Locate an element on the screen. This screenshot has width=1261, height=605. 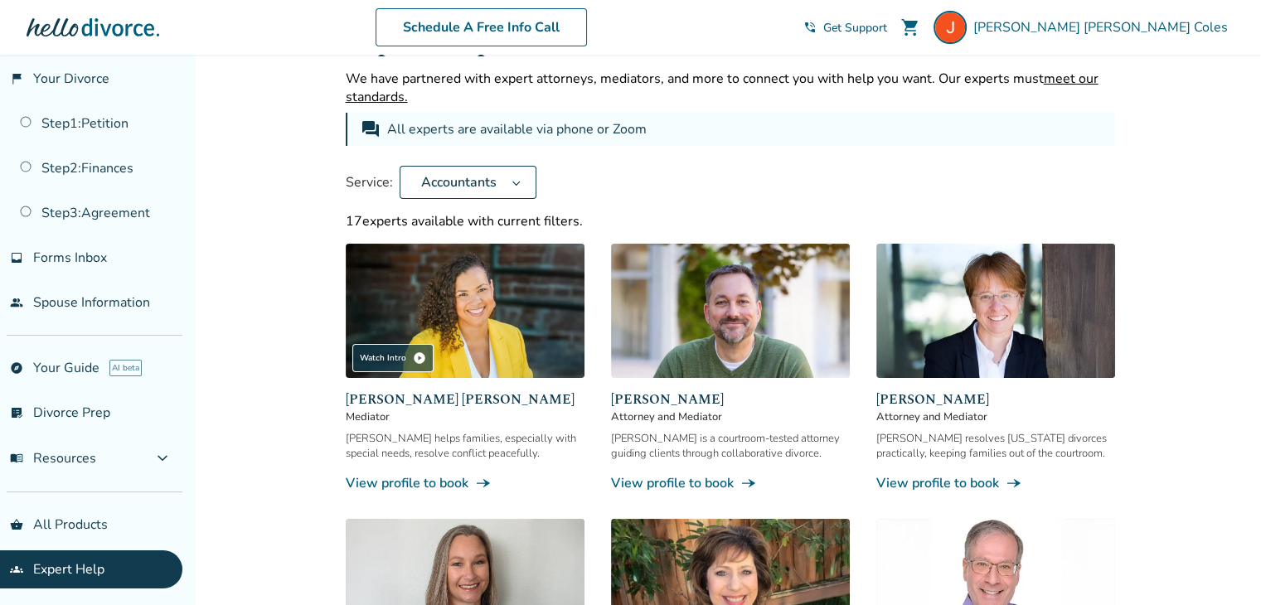
span: menu_book is located at coordinates (17, 459).